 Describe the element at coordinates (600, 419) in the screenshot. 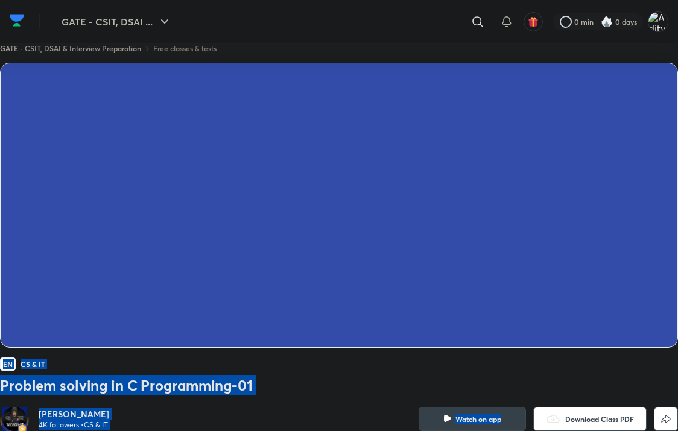

I see `span: Download Class PDF` at that location.